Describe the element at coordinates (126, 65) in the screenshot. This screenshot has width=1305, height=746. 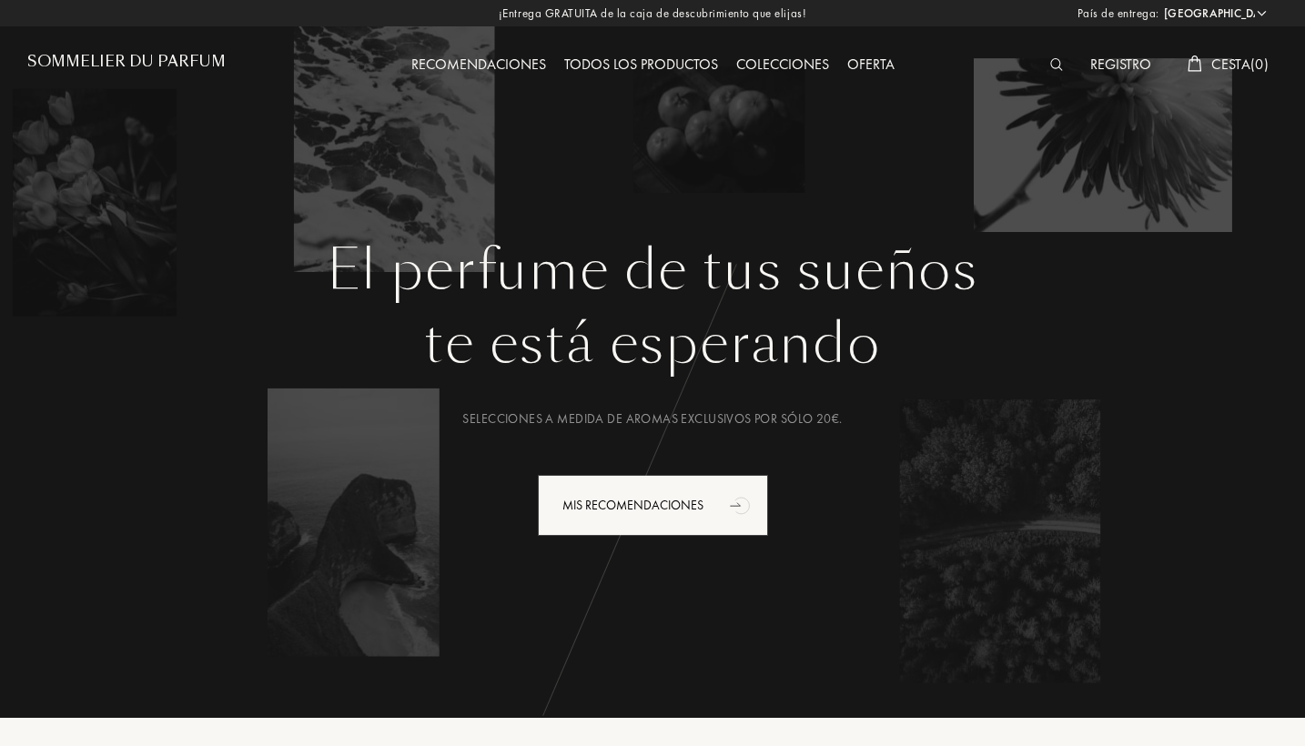
I see `a: Sommelier du Parfum` at that location.